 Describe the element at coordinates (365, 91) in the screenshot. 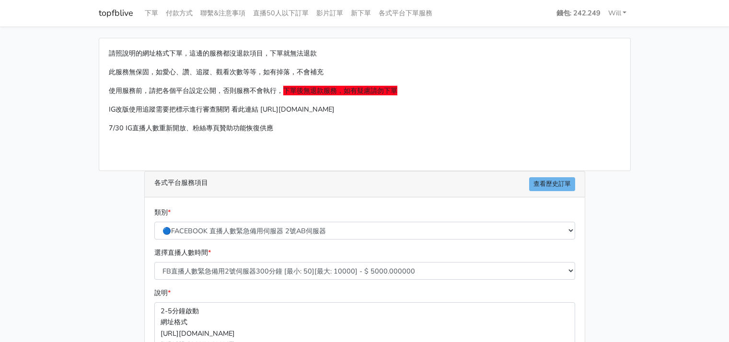

I see `p: 使用服務前，請把各個平台設定公開，否則服務不會執行，` at that location.